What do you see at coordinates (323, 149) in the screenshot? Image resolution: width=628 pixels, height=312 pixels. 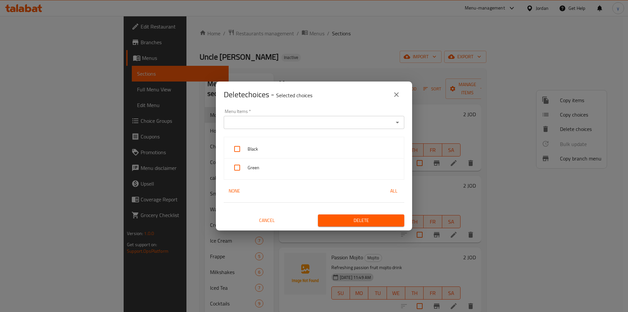 I see `span: Black` at bounding box center [323, 149].